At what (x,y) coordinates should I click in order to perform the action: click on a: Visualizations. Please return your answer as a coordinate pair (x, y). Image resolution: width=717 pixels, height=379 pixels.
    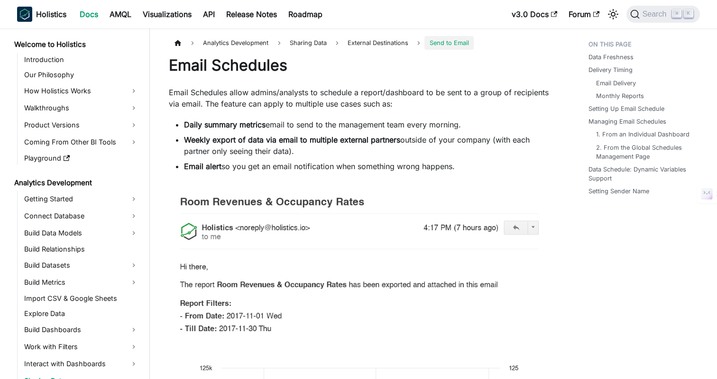
    Looking at the image, I should click on (167, 14).